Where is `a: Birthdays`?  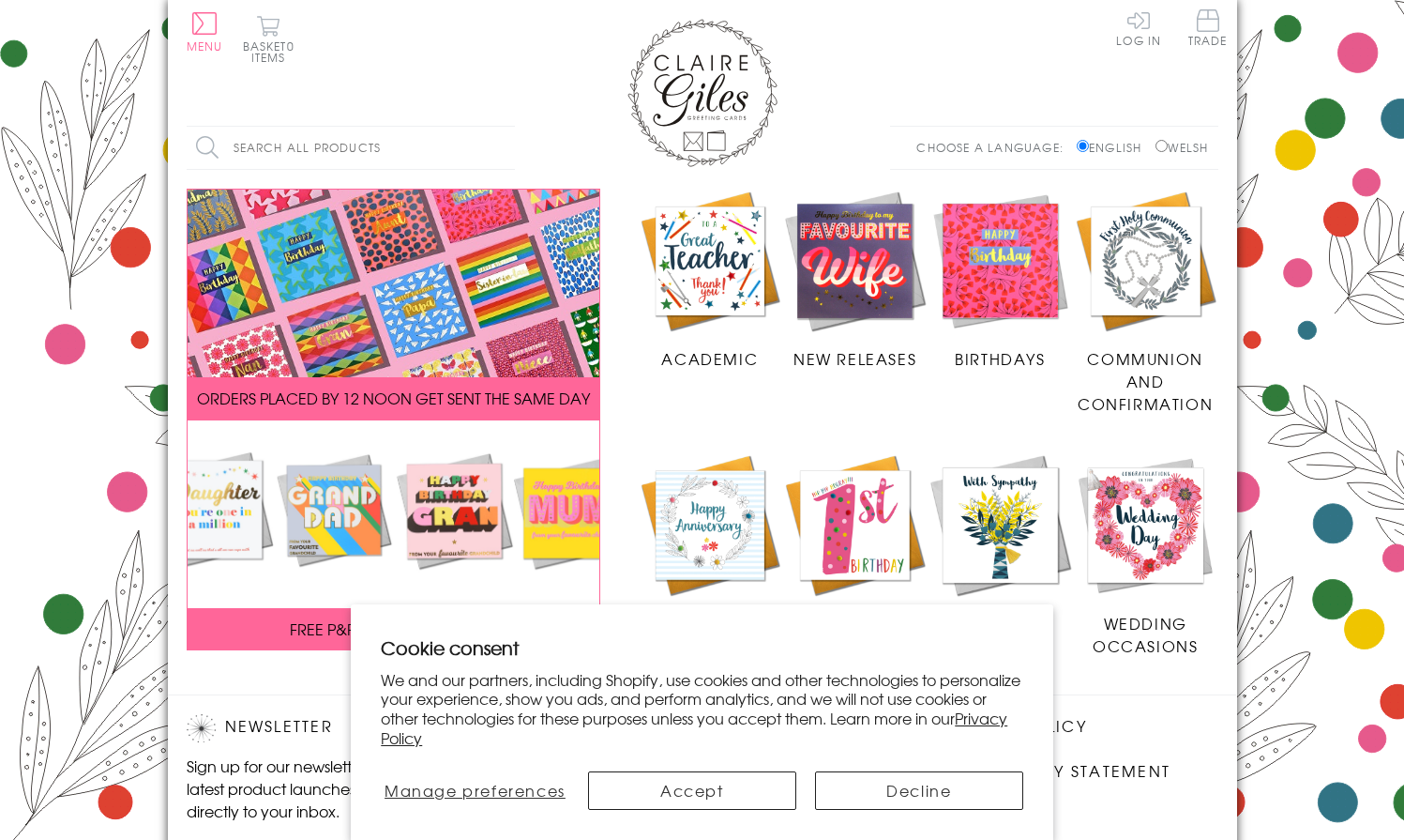
a: Birthdays is located at coordinates (1000, 280).